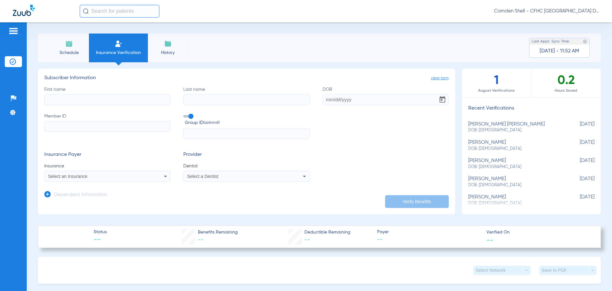 The height and width of the screenshot is (291, 612). Describe the element at coordinates (168, 53) in the screenshot. I see `span: History` at that location.